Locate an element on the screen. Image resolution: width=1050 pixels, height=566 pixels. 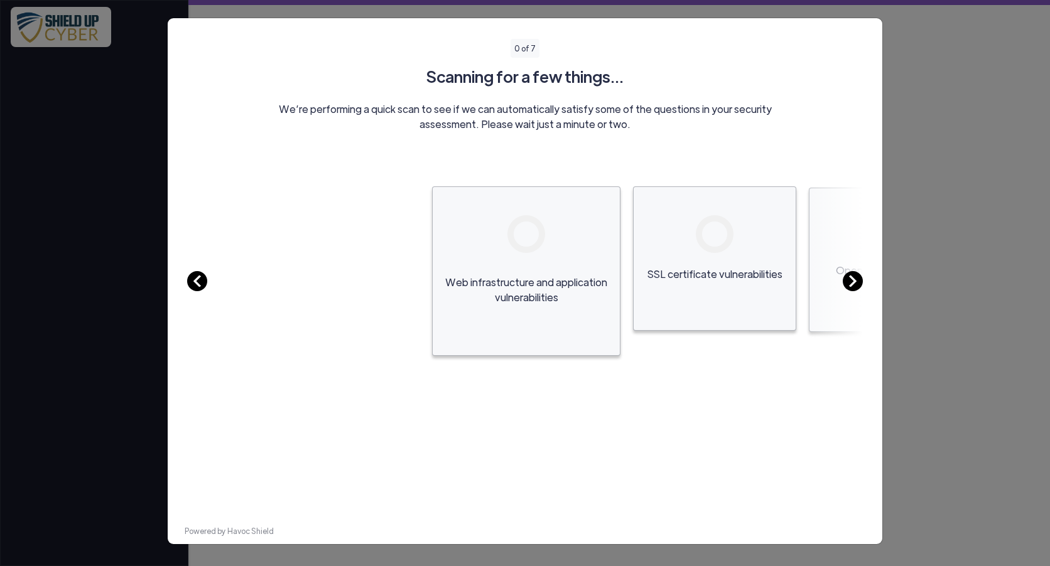
p: Open network and web infrastructure ports is located at coordinates (890, 278).